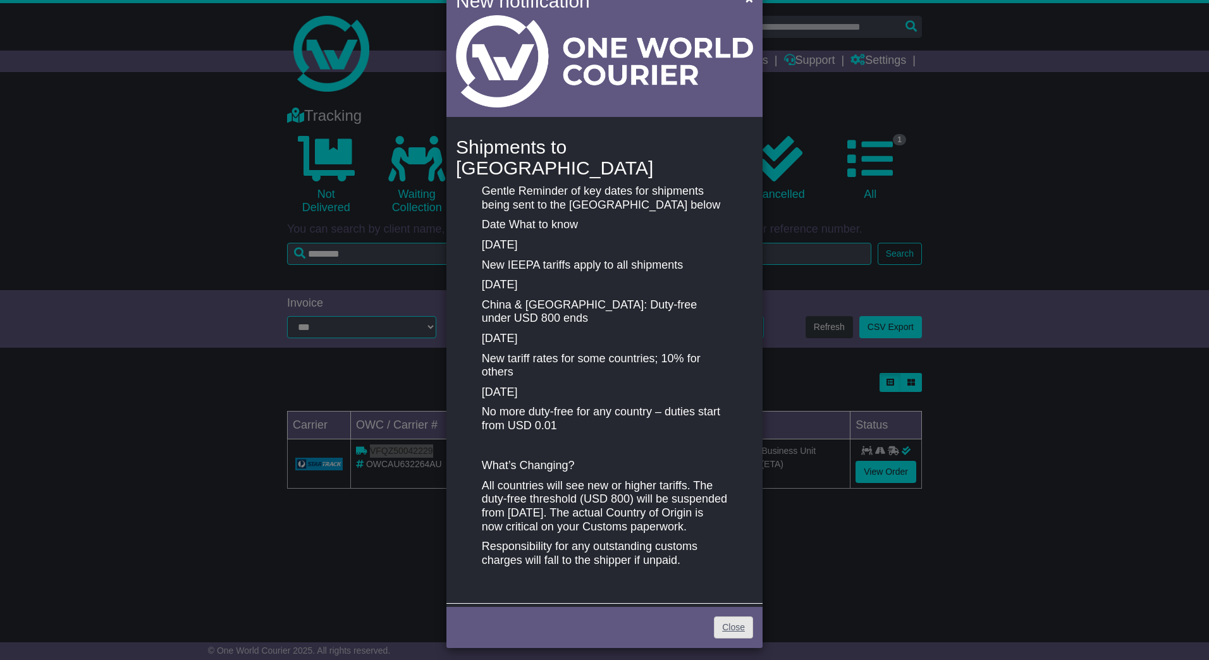 This screenshot has width=1209, height=660. What do you see at coordinates (604, 61) in the screenshot?
I see `img: Light` at bounding box center [604, 61].